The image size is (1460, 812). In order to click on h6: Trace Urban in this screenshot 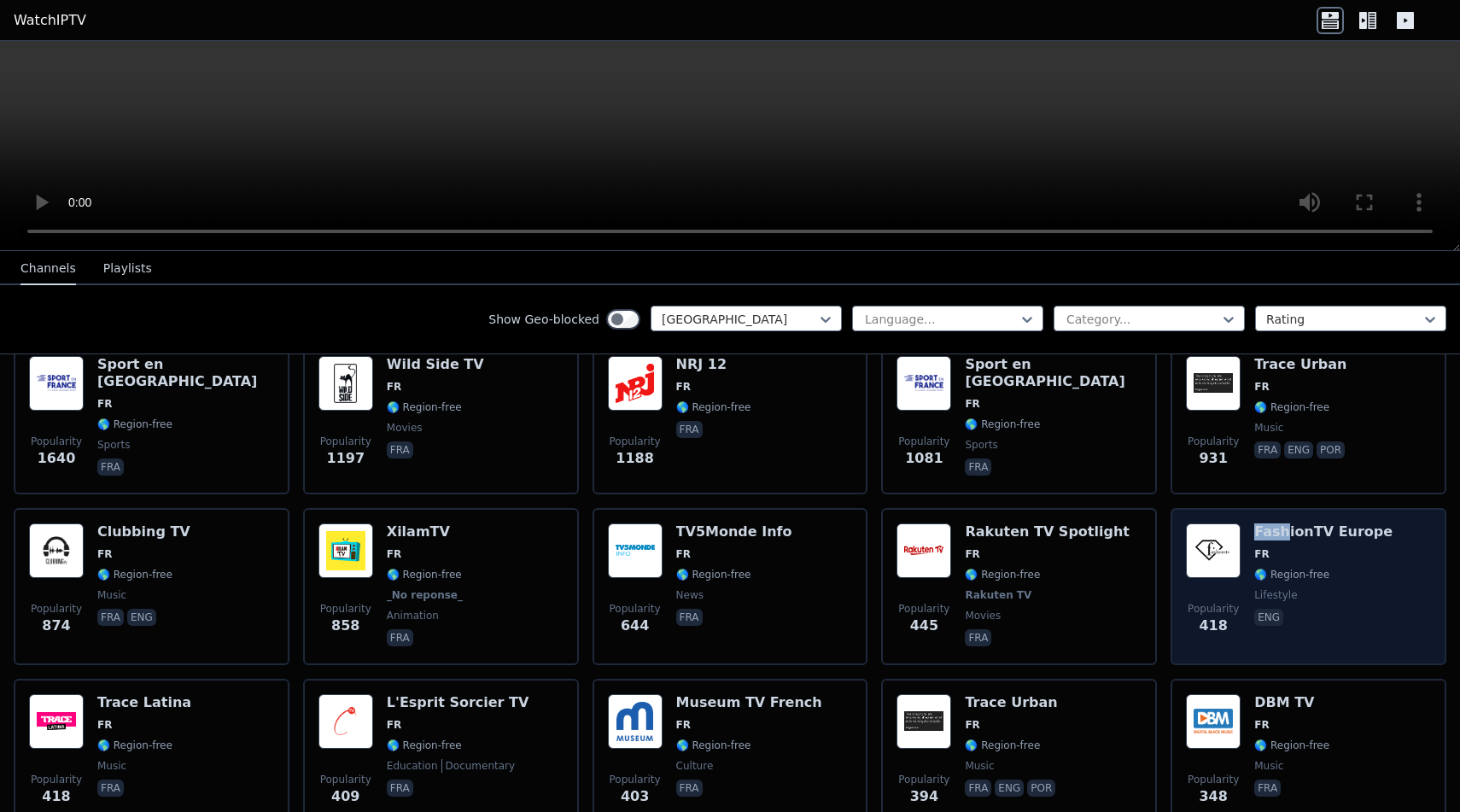, I will do `click(1301, 364)`.